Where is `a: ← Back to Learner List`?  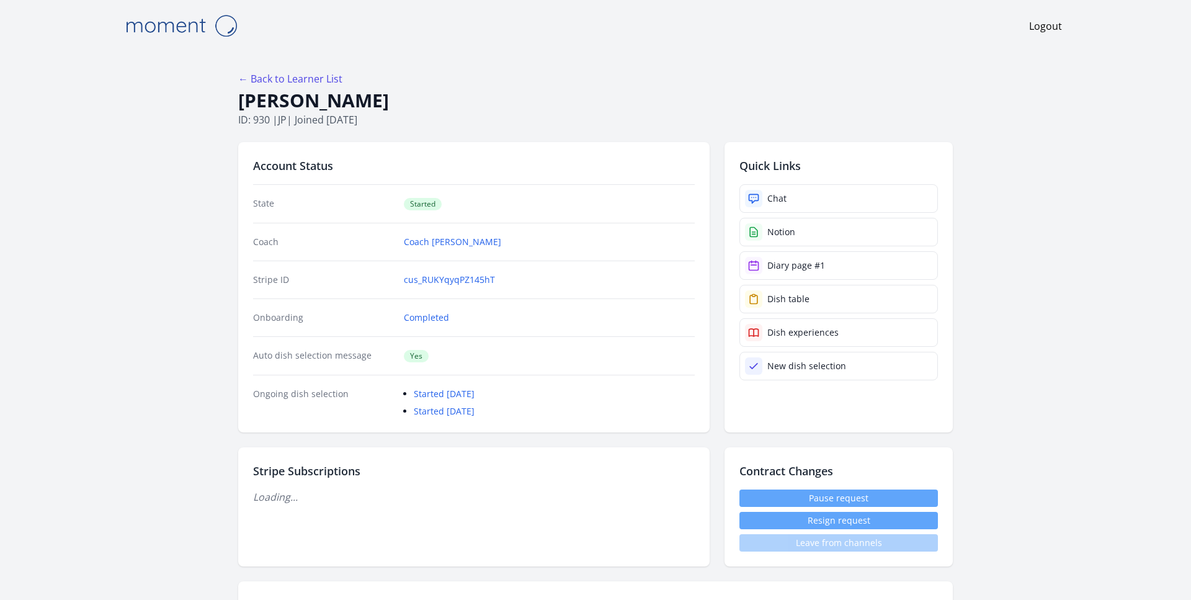
a: ← Back to Learner List is located at coordinates (290, 79).